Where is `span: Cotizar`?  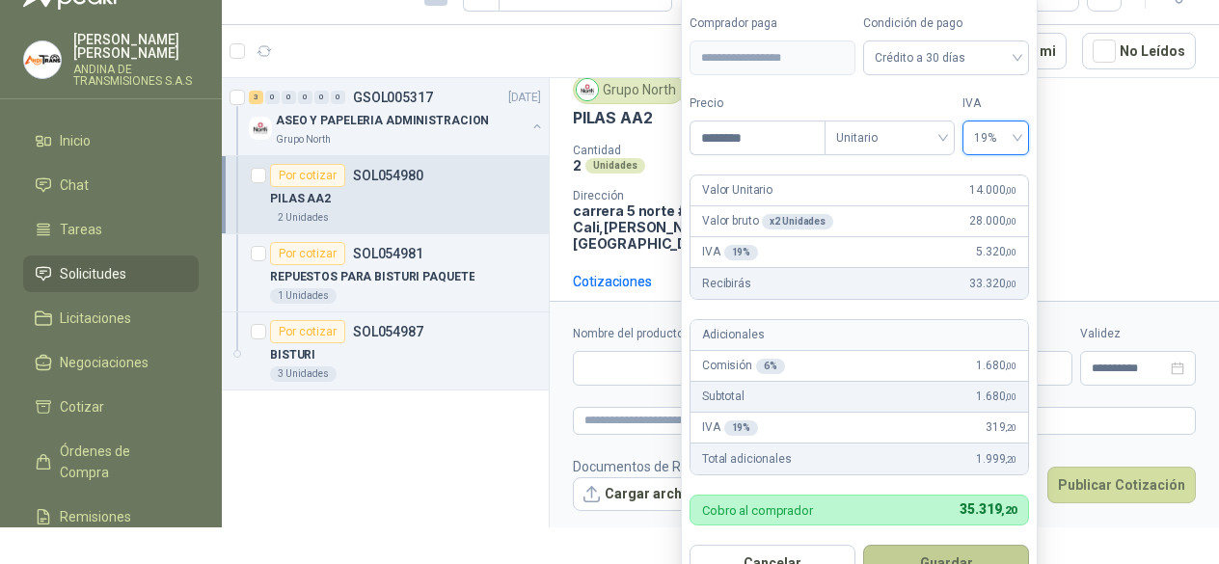
span: Cotizar is located at coordinates (82, 407).